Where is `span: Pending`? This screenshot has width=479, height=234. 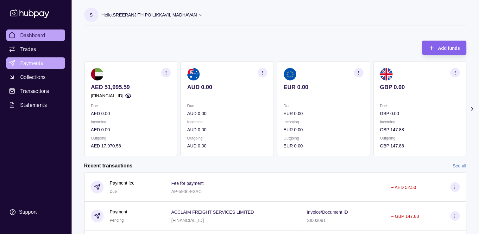
span: Pending is located at coordinates (117, 220).